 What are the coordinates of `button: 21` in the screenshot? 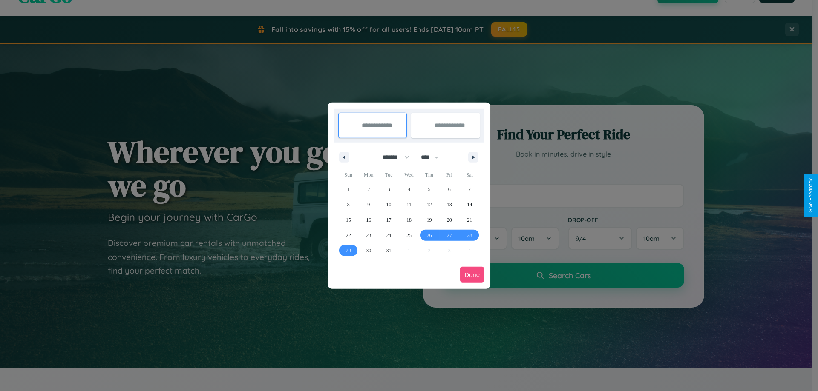 It's located at (469, 220).